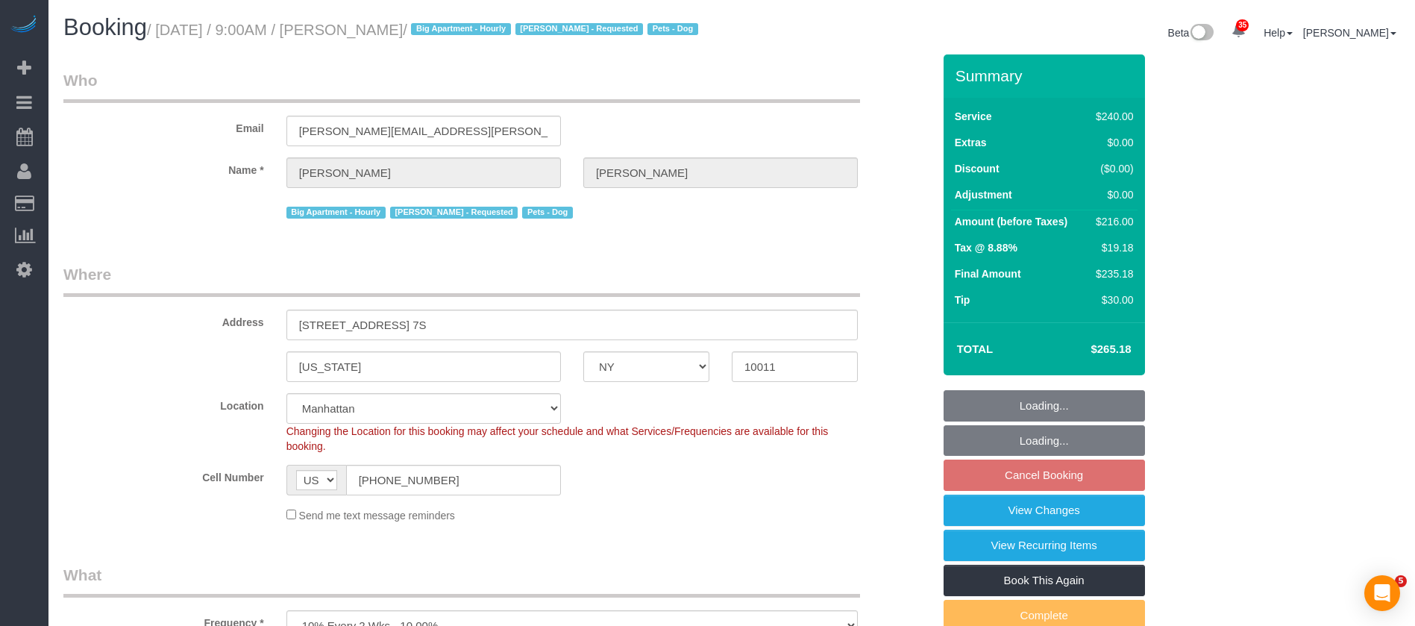 The width and height of the screenshot is (1415, 626). Describe the element at coordinates (1278, 33) in the screenshot. I see `a: Help` at that location.